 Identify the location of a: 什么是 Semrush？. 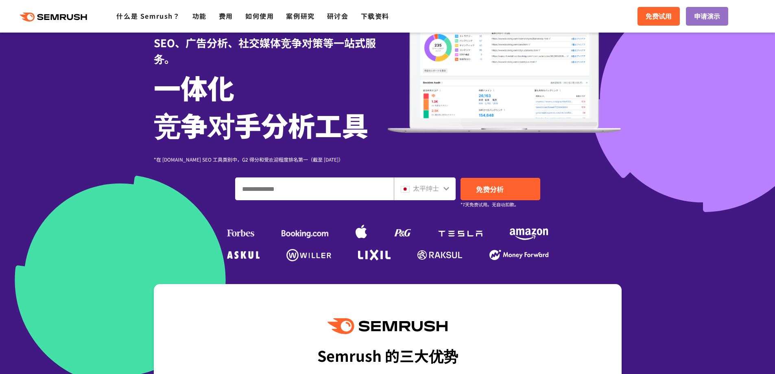
(148, 16).